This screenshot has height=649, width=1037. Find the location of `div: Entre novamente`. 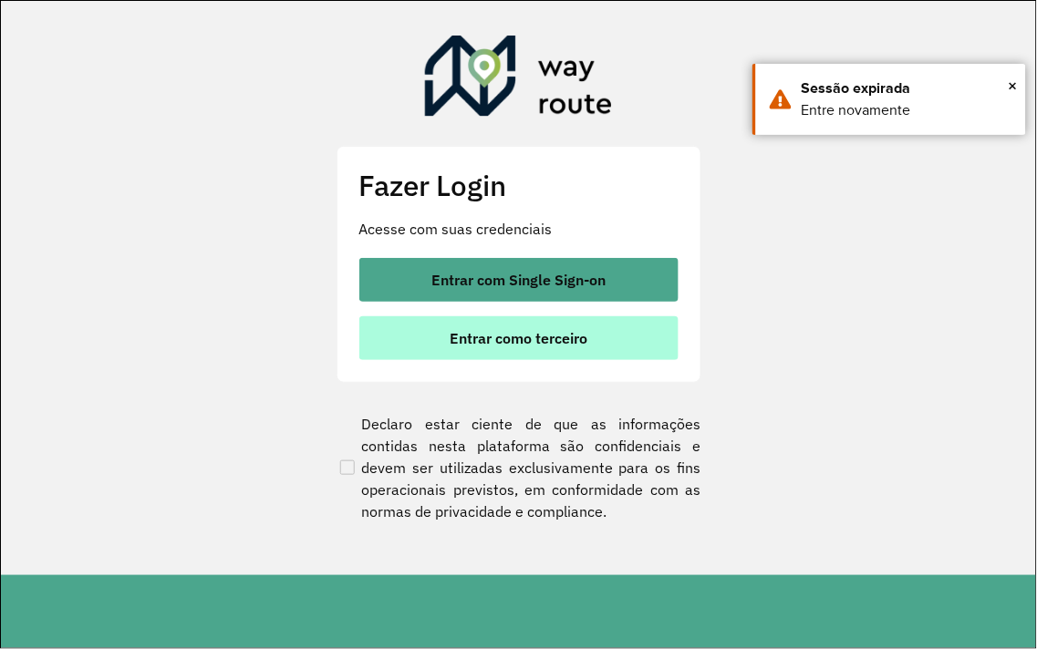

div: Entre novamente is located at coordinates (906, 110).